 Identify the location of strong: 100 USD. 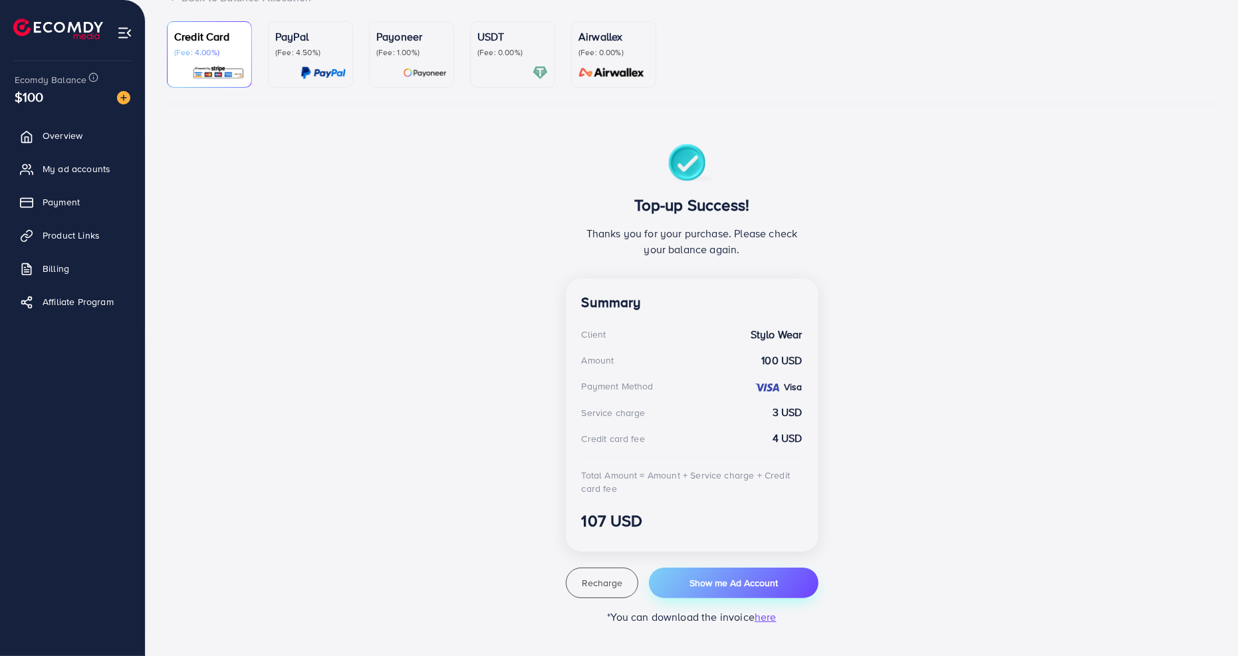
(781, 360).